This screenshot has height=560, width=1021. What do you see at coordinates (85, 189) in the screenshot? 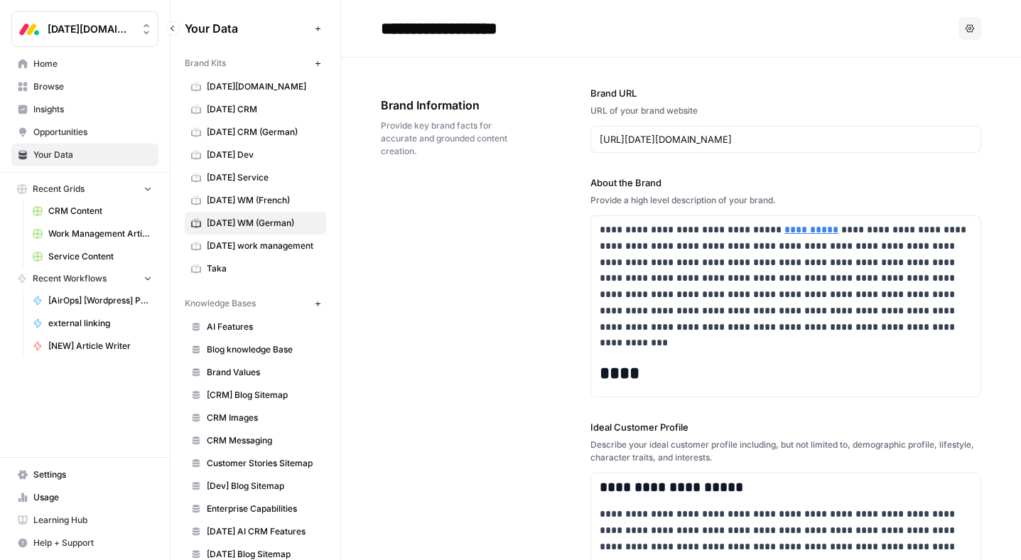
I see `button: Recent Grids` at bounding box center [85, 189].